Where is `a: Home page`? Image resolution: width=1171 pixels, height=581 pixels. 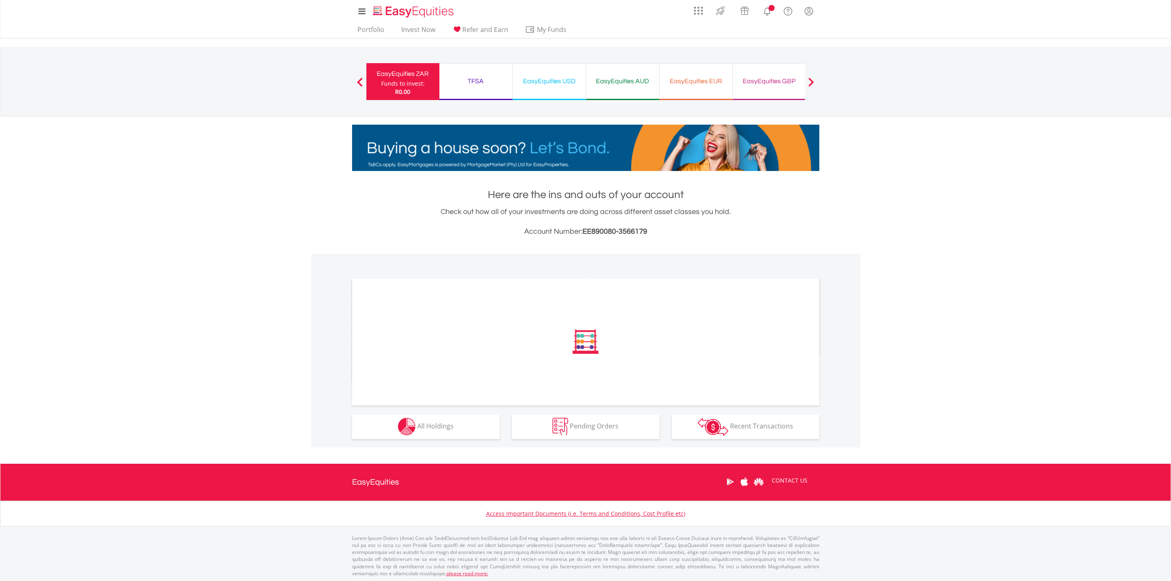
a: Home page is located at coordinates (413, 10).